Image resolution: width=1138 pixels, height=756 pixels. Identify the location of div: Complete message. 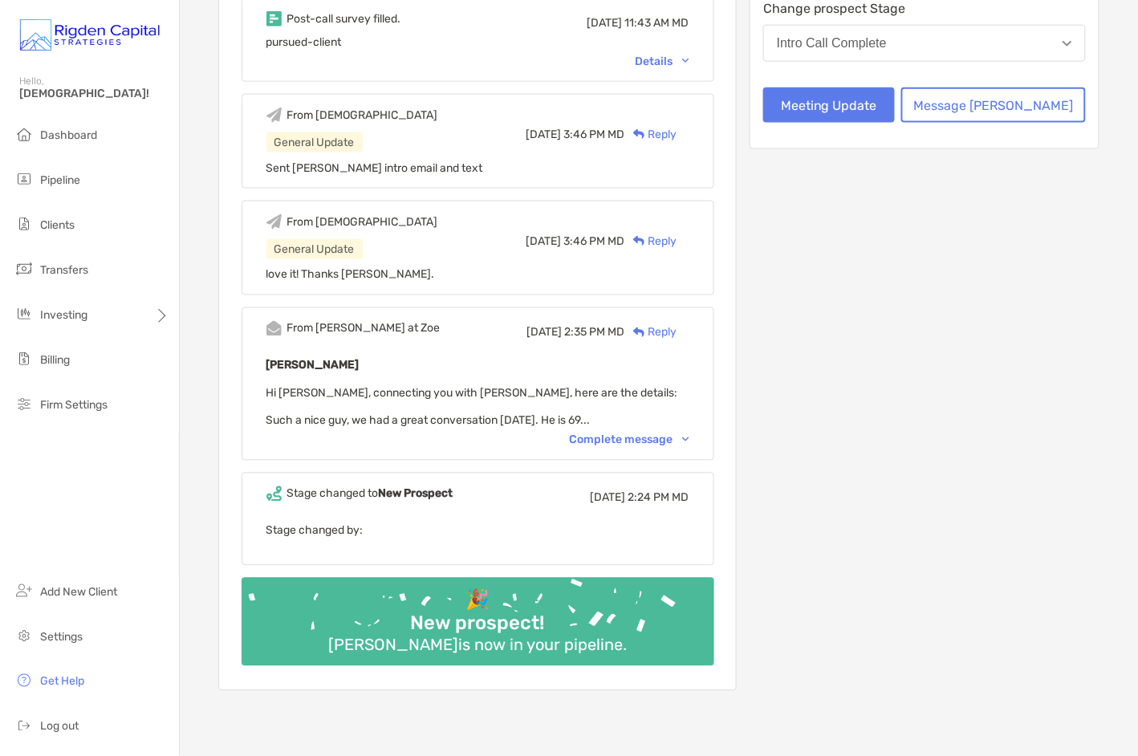
(629, 440).